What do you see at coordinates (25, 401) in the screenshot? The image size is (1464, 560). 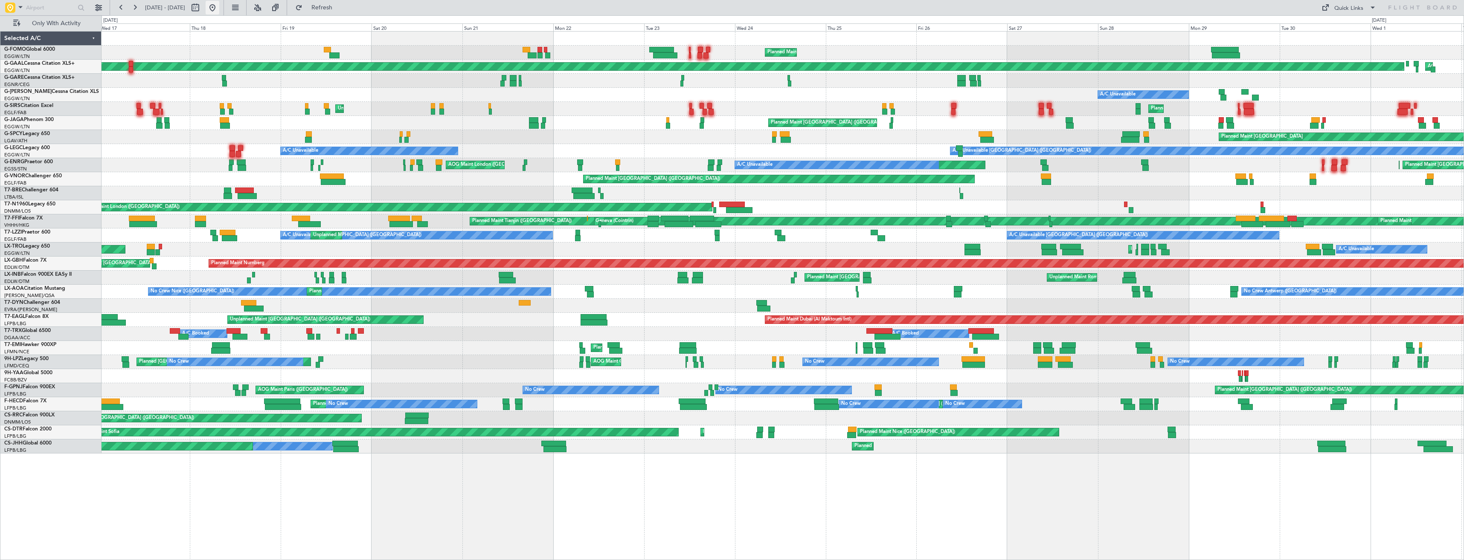 I see `a: F-HECDFalcon 7X` at bounding box center [25, 401].